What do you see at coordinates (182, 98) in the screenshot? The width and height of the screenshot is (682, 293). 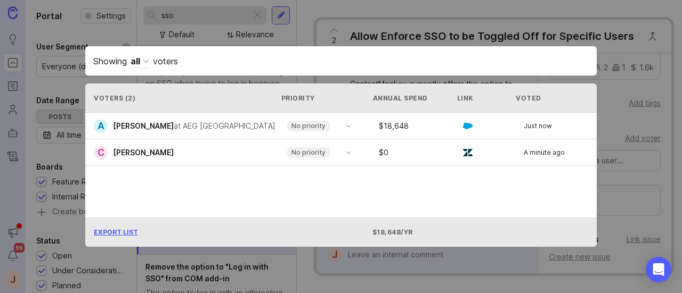 I see `div: Voters ( 2 )` at bounding box center [182, 98].